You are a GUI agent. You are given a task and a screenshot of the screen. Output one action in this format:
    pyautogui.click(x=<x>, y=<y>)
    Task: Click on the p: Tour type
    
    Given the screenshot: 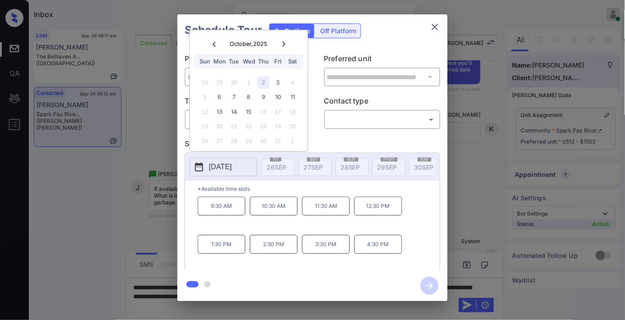 What is the action you would take?
    pyautogui.click(x=243, y=103)
    